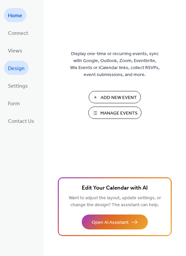 The width and height of the screenshot is (186, 256). Describe the element at coordinates (18, 33) in the screenshot. I see `a: Connect` at that location.